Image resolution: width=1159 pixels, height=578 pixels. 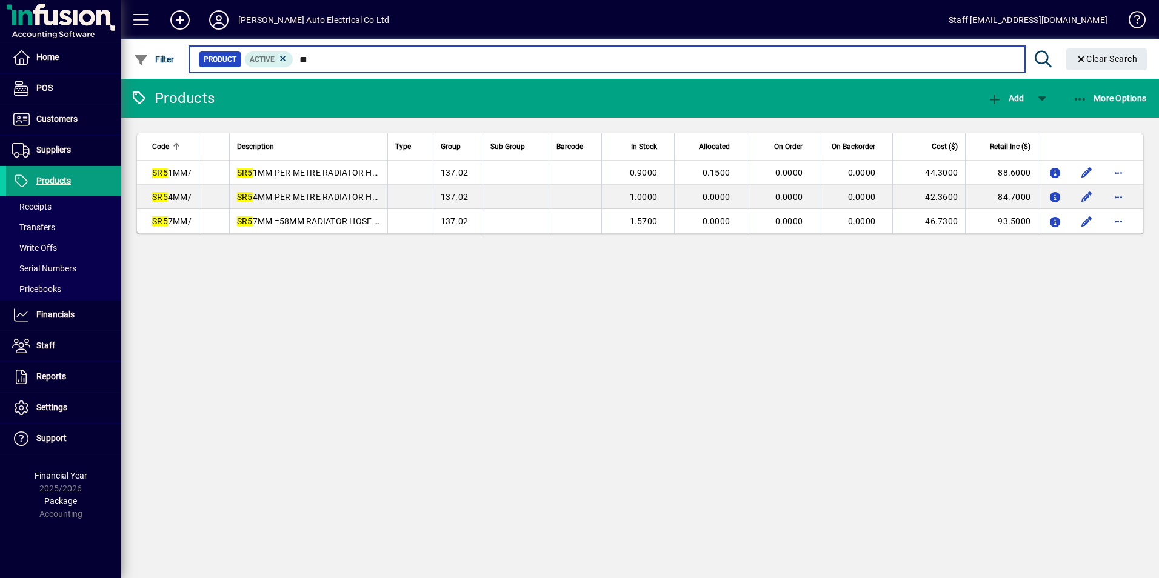 What do you see at coordinates (44, 88) in the screenshot?
I see `span: POS` at bounding box center [44, 88].